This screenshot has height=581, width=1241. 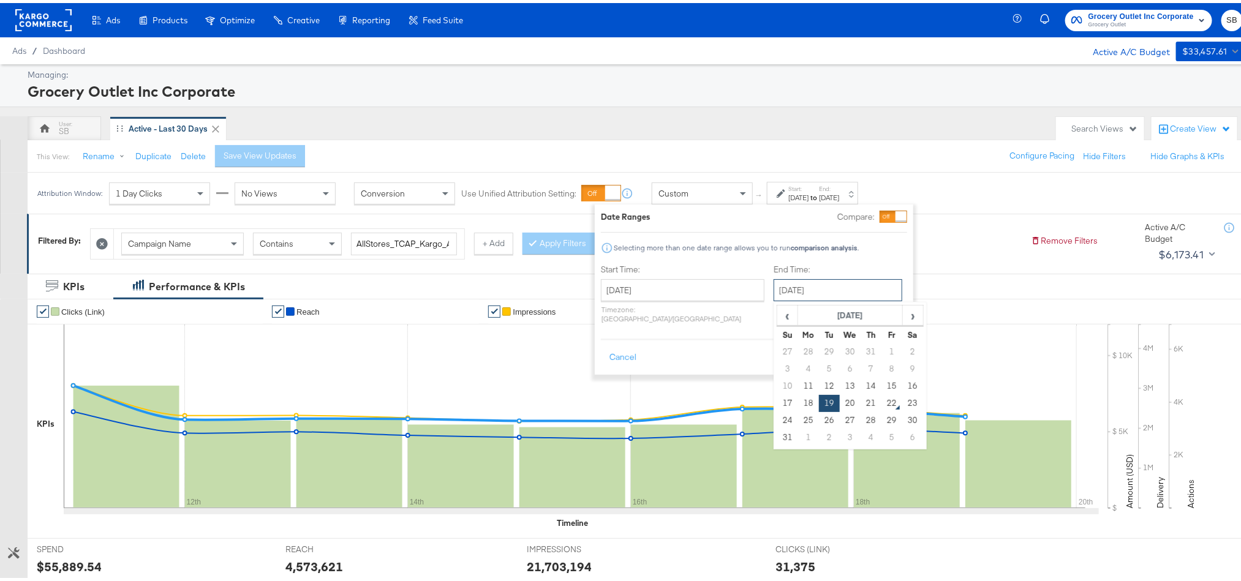 I want to click on span: REACH, so click(x=331, y=546).